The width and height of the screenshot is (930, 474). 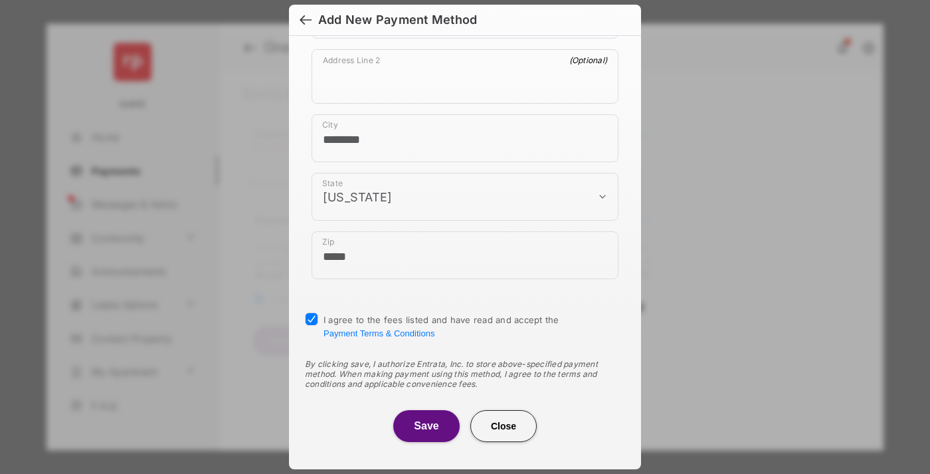 I want to click on div: payment_method_screening[postal_addresses][locality], so click(x=465, y=138).